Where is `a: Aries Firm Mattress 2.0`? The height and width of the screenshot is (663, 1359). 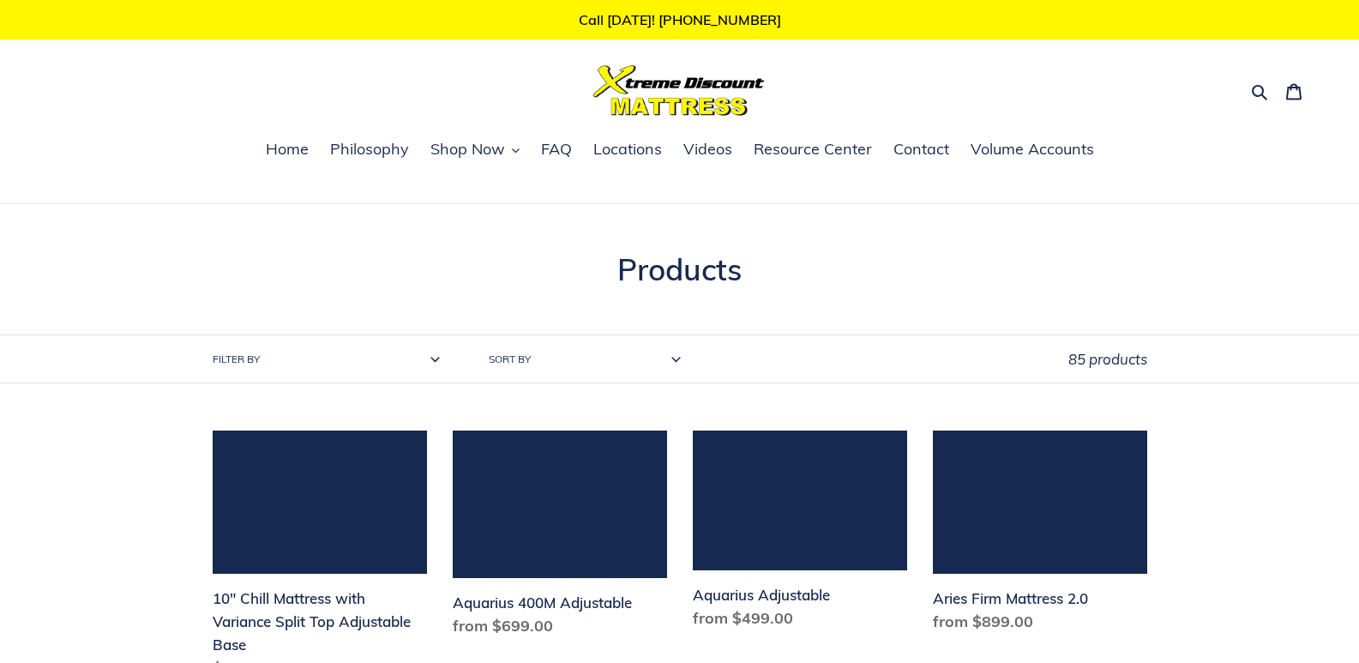 a: Aries Firm Mattress 2.0 is located at coordinates (1040, 535).